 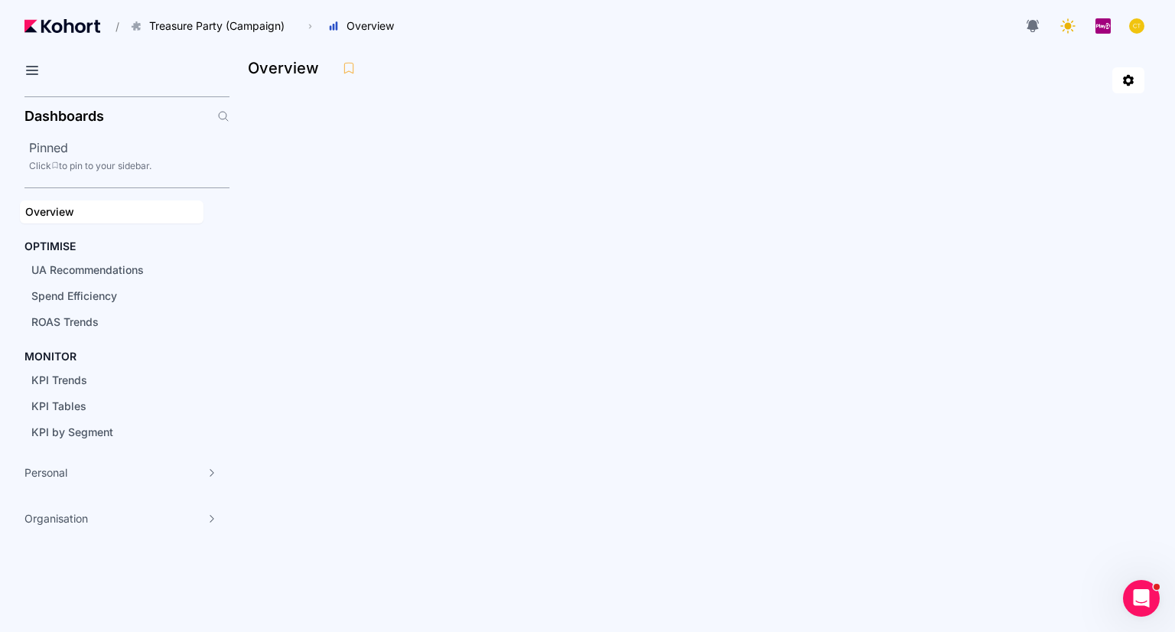 What do you see at coordinates (50, 246) in the screenshot?
I see `h4: OPTIMISE` at bounding box center [50, 246].